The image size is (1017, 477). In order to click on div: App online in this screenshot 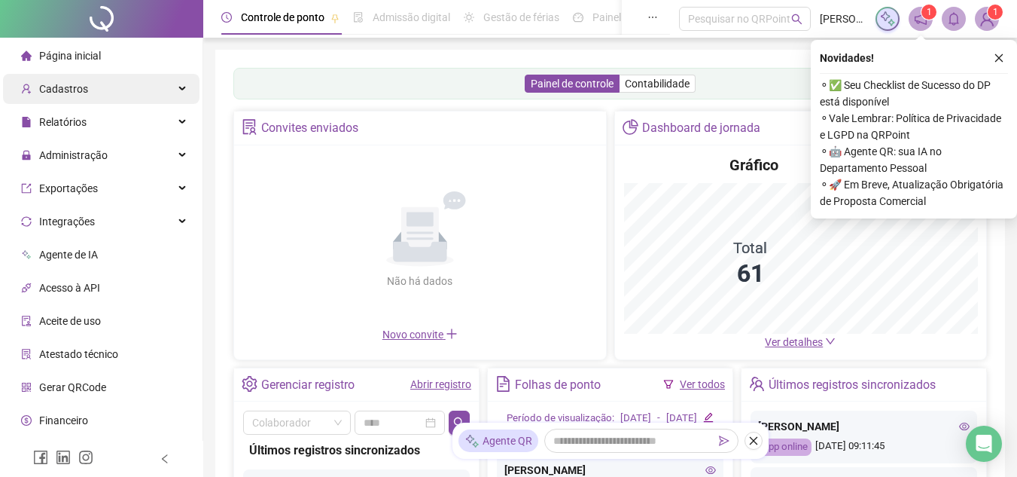, I will do `click(785, 447)`.